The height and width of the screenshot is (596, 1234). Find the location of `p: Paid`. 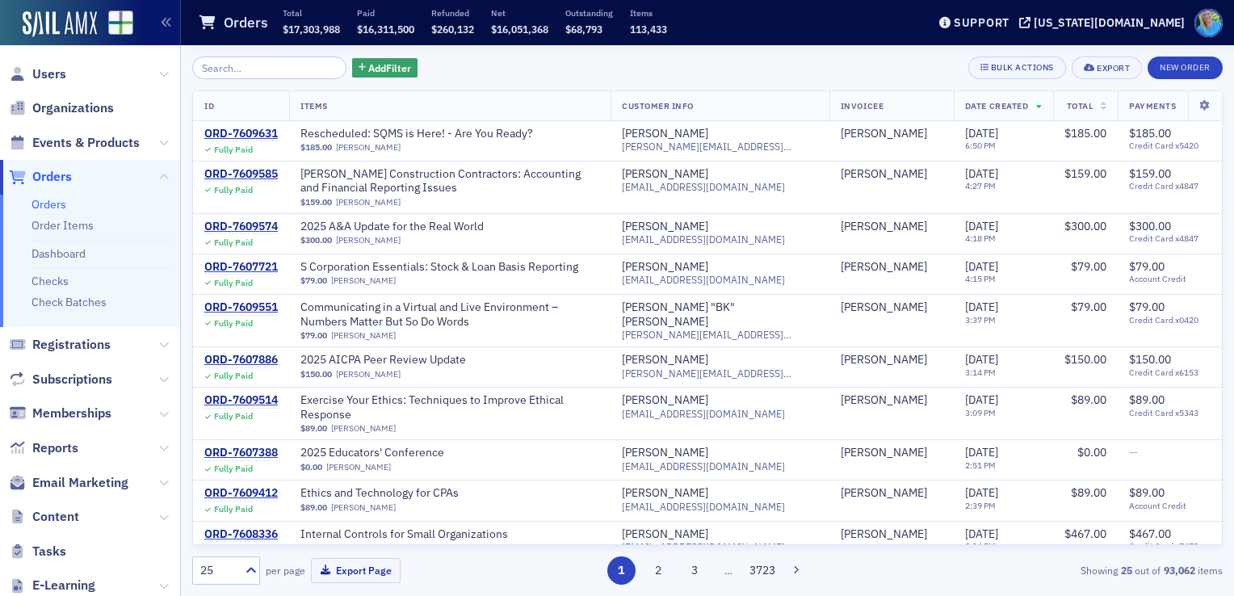

p: Paid is located at coordinates (385, 13).